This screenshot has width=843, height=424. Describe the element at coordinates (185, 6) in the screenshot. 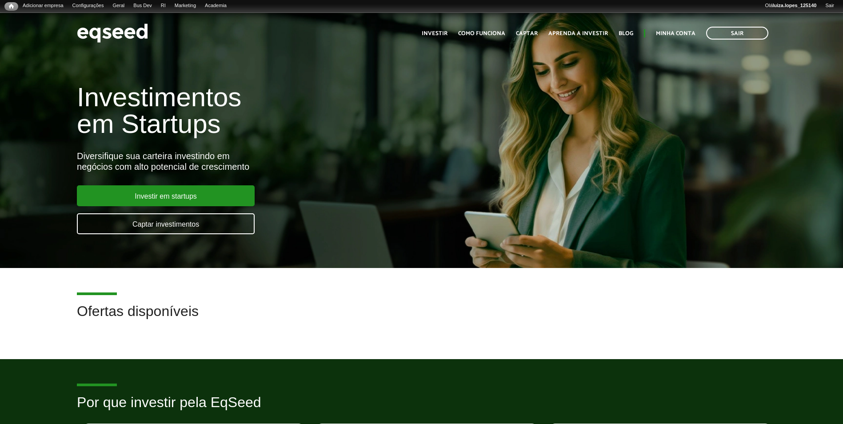

I see `a: Marketing` at that location.